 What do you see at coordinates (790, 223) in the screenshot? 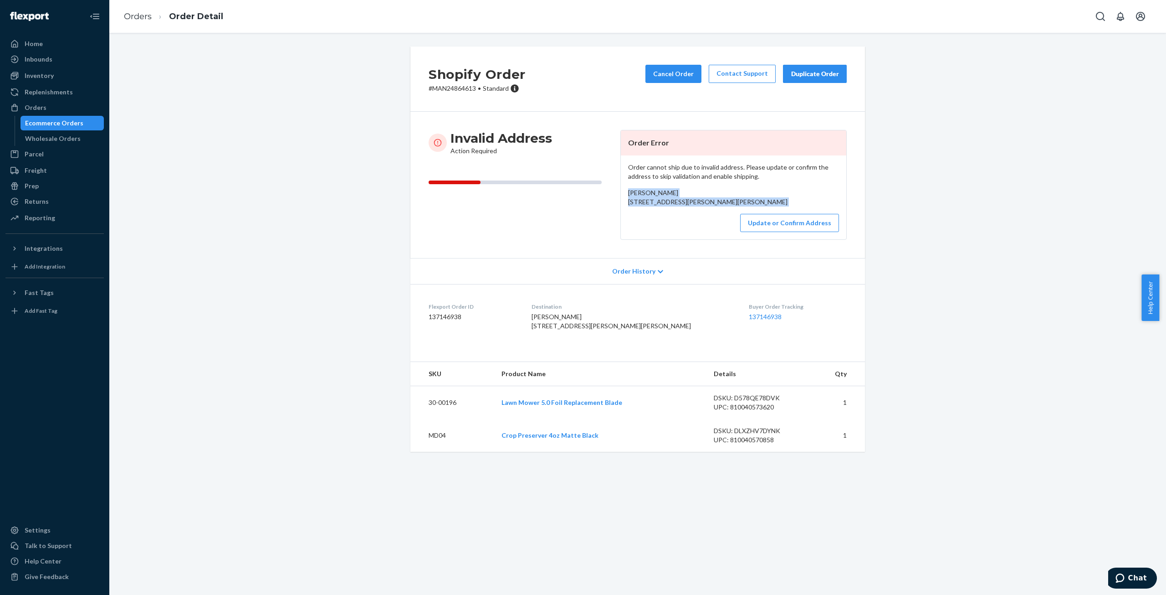
I see `button: Update or Confirm Address` at bounding box center [790, 223].